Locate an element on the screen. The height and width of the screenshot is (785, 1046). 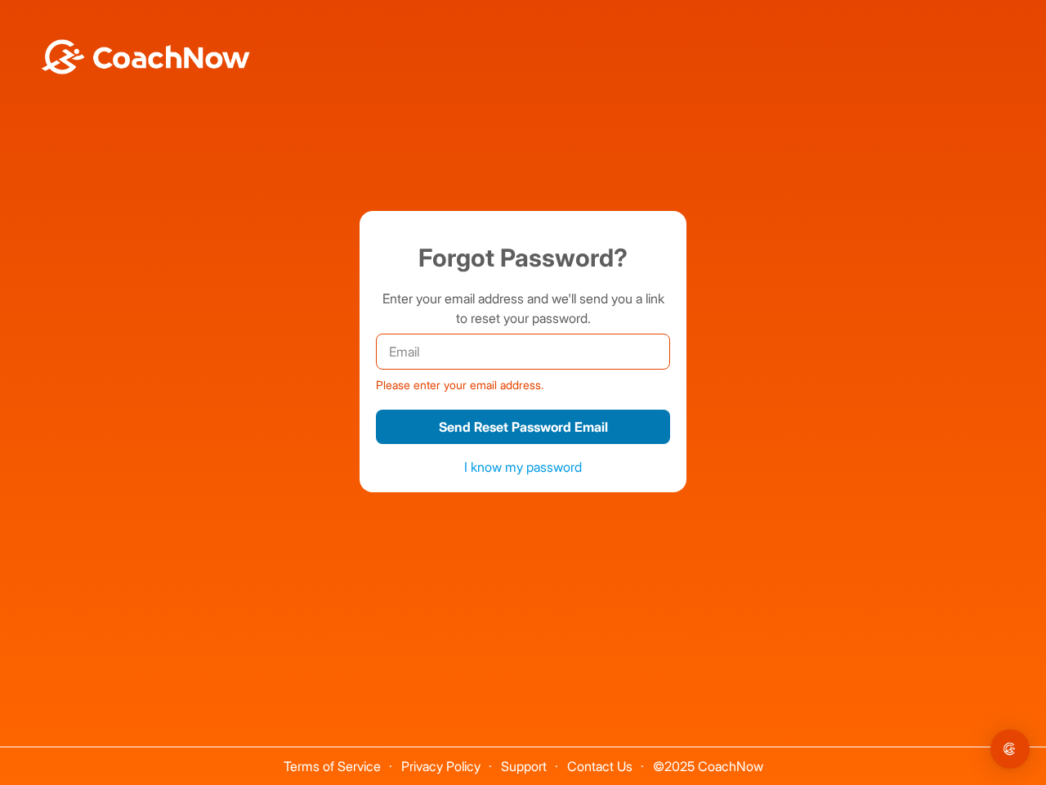
span: Please enter your email address. is located at coordinates (459, 384).